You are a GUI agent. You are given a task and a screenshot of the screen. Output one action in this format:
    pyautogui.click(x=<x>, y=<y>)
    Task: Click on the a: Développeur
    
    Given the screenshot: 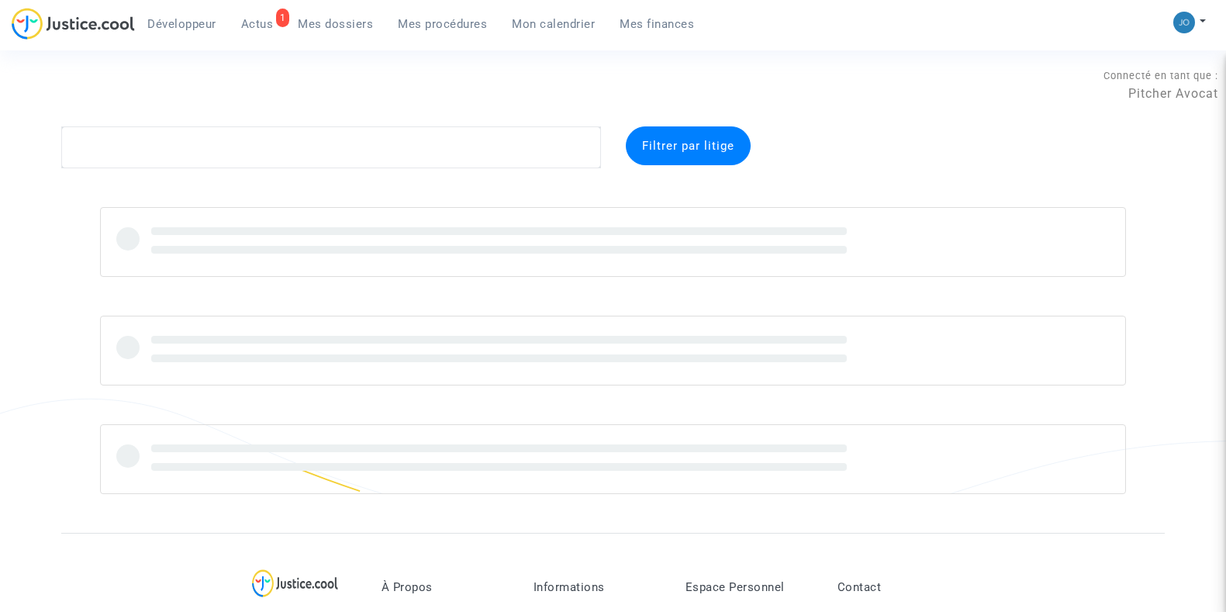 What is the action you would take?
    pyautogui.click(x=181, y=24)
    